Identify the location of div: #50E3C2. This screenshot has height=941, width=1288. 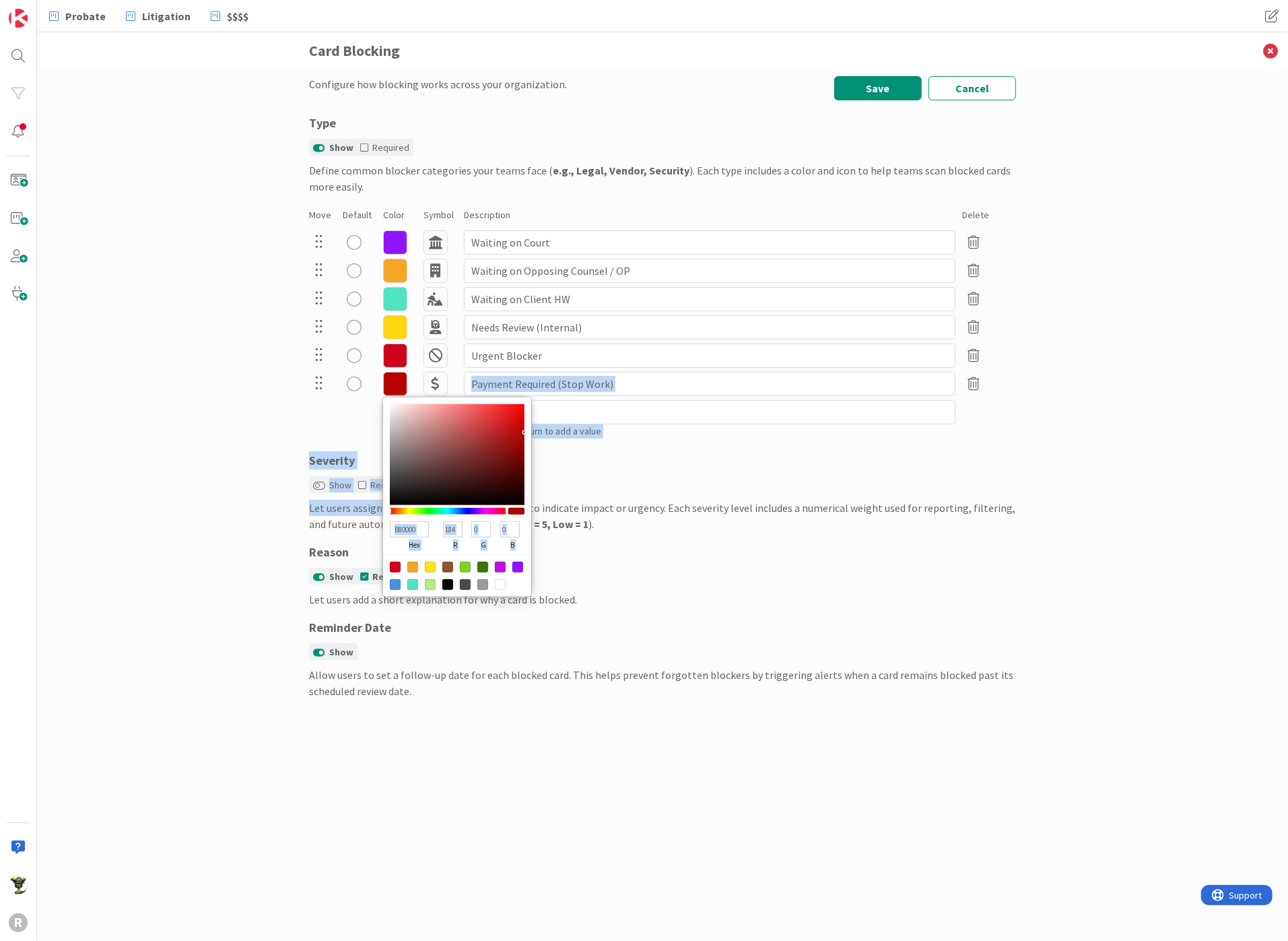
(413, 584).